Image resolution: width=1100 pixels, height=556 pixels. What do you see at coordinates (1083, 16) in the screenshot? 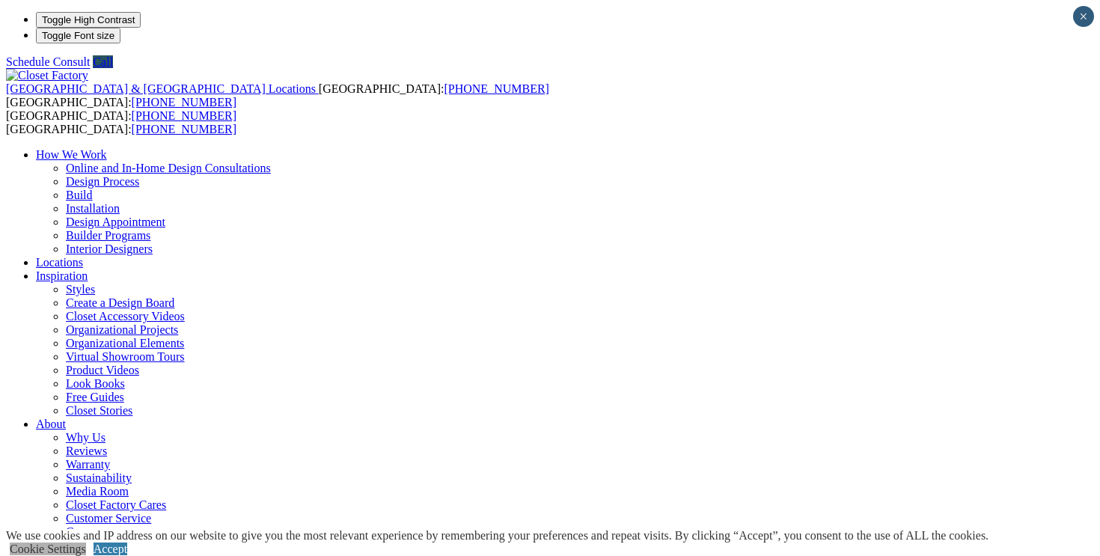
I see `button: Close` at bounding box center [1083, 16].